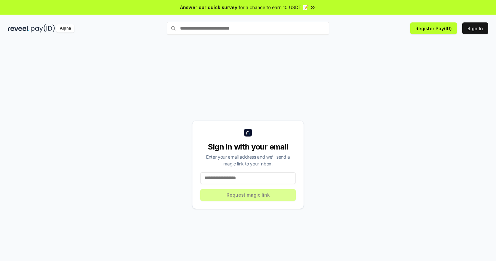 Image resolution: width=496 pixels, height=261 pixels. Describe the element at coordinates (248, 133) in the screenshot. I see `img: logo_small` at that location.